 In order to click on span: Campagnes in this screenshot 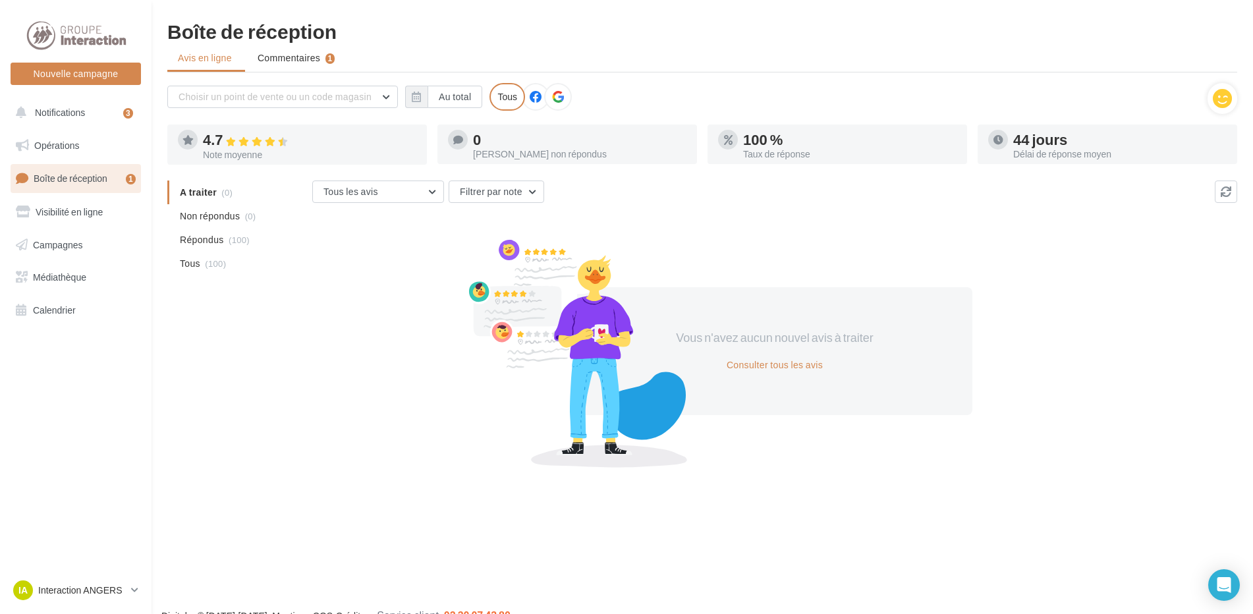, I will do `click(58, 244)`.